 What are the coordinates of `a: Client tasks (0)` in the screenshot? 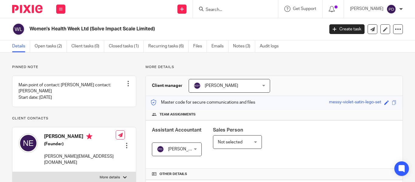 It's located at (88, 46).